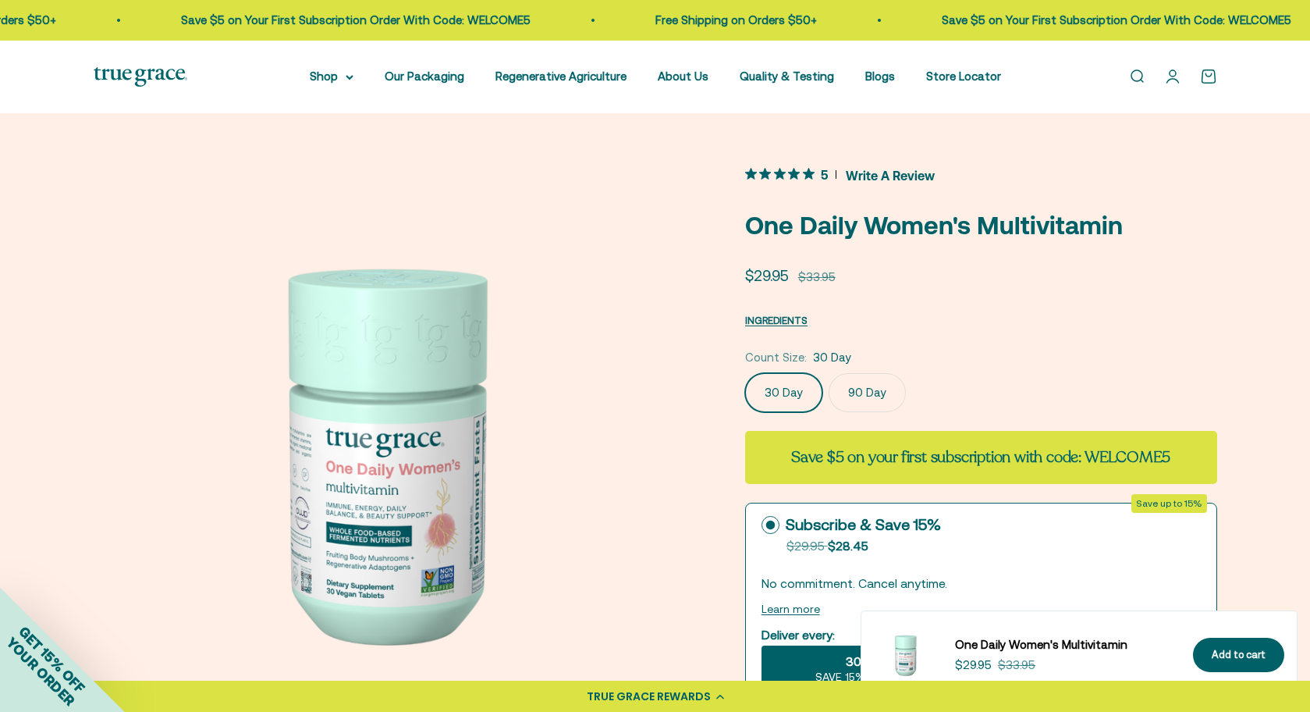 The width and height of the screenshot is (1310, 712). I want to click on a: Regenerative Agriculture, so click(561, 76).